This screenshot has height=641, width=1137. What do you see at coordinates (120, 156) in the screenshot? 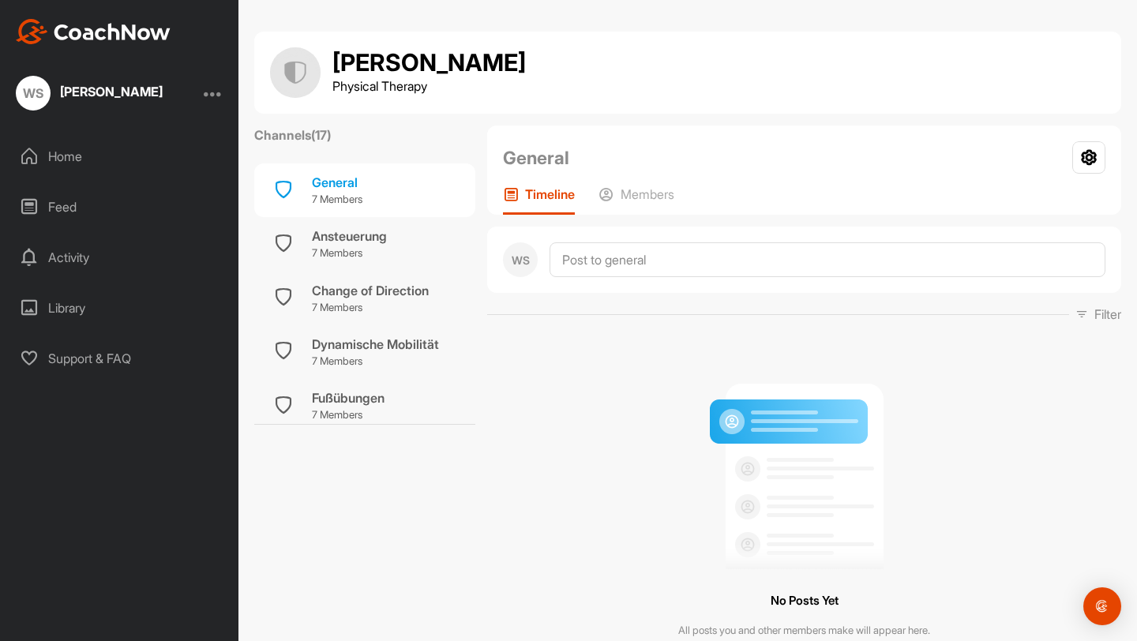
I see `div: Home` at bounding box center [120, 156].